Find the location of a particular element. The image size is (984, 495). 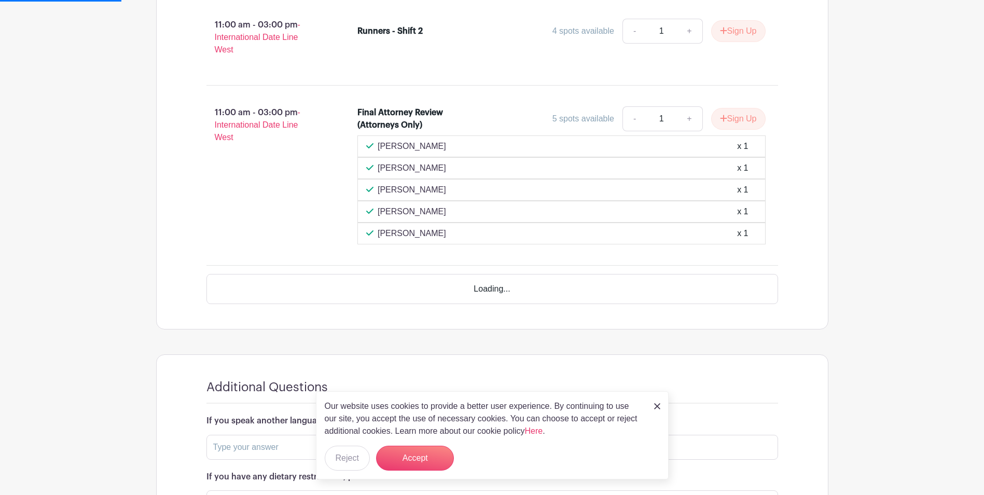

button: Accept is located at coordinates (415, 458).